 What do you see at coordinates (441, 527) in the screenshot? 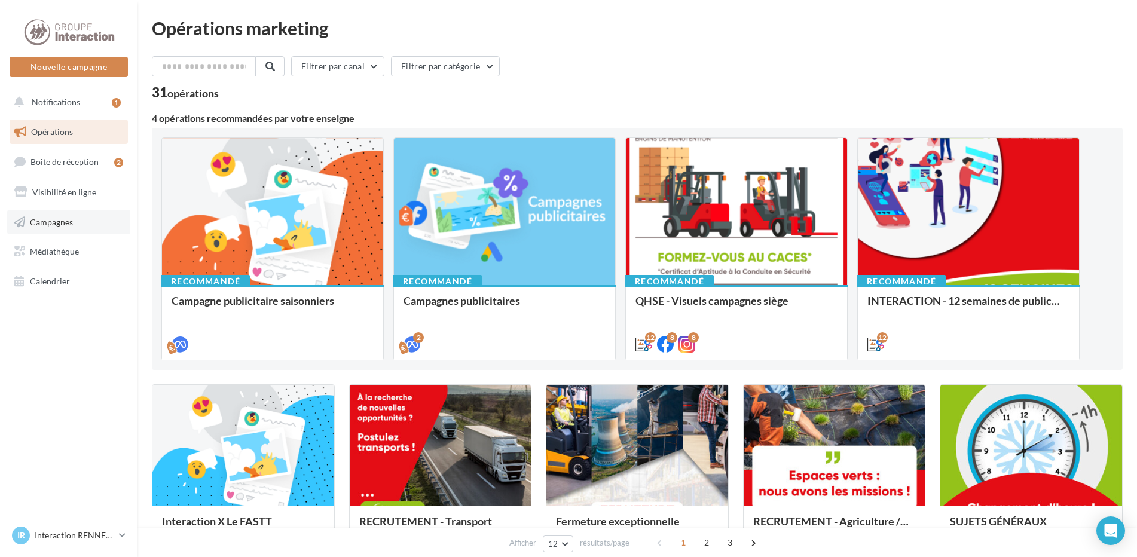
I see `div: RECRUTEMENT - Transport` at bounding box center [441, 527].